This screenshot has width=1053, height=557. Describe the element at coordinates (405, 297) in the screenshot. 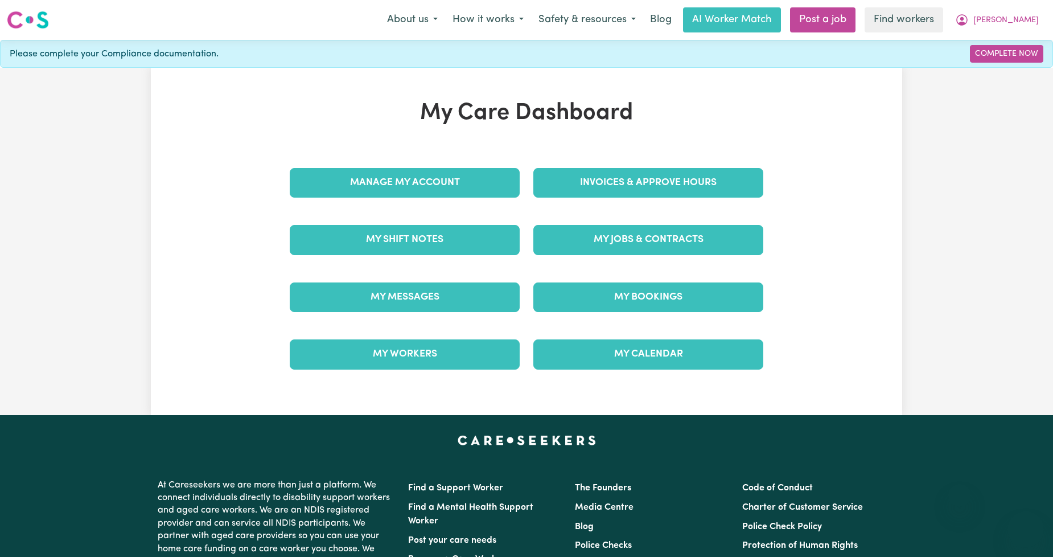

I see `a: My Messages` at that location.